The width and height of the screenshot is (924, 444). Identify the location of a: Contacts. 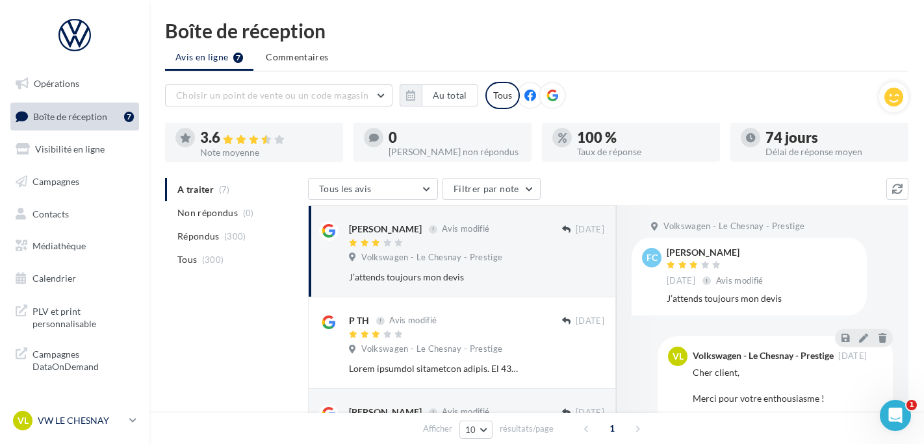
(75, 214).